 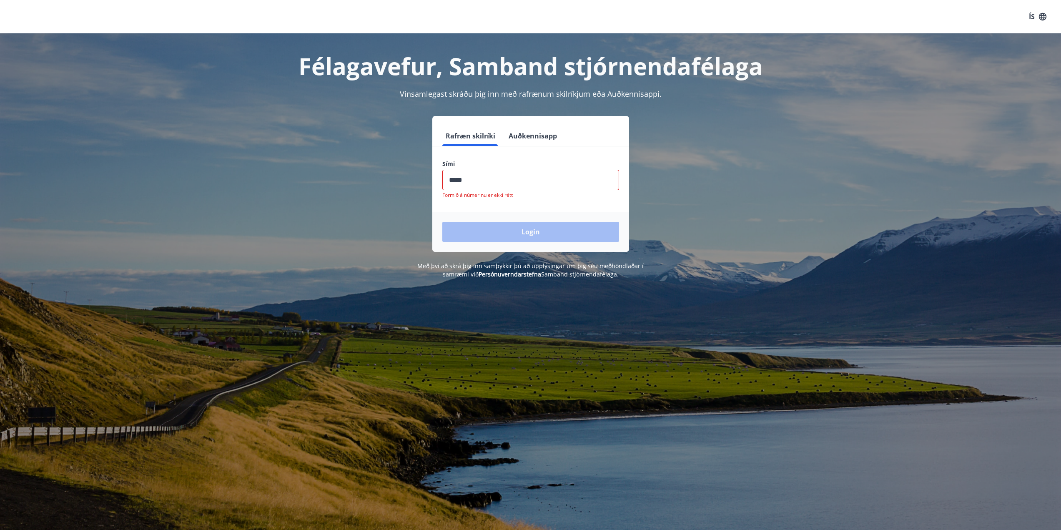 I want to click on button: ÍS, so click(x=1038, y=17).